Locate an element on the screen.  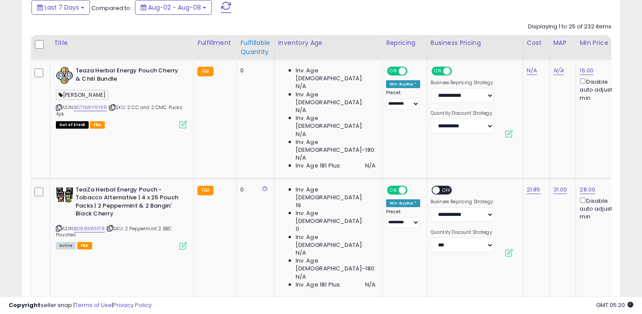
span: 19 is located at coordinates (298, 206).